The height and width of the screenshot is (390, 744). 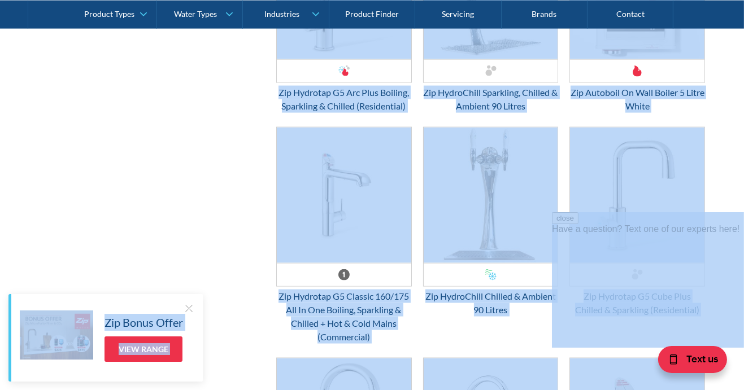 I want to click on div: Water Types, so click(x=195, y=14).